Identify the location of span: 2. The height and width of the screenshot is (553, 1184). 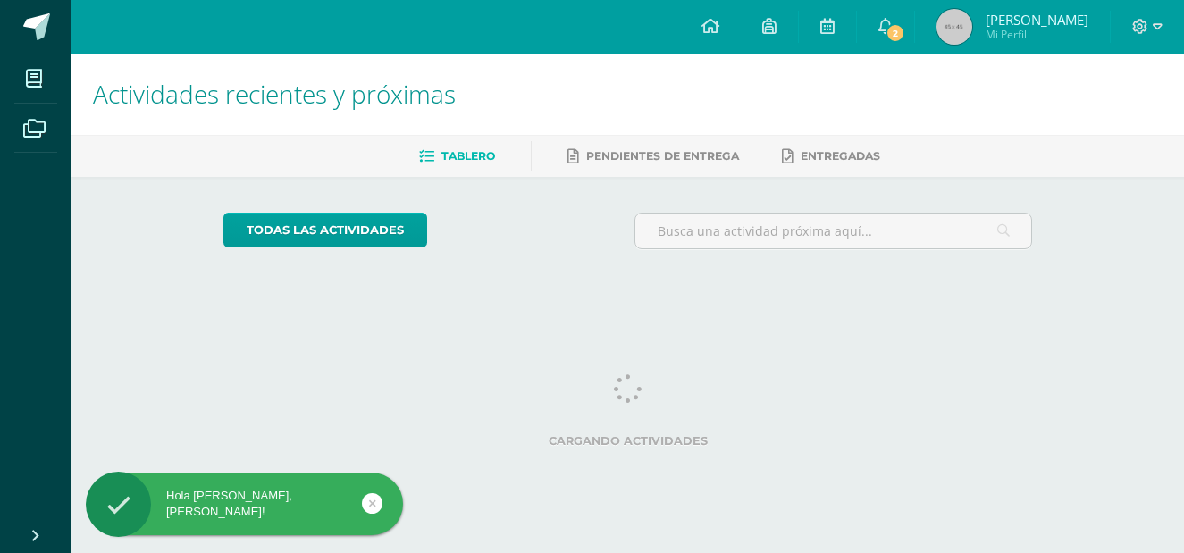
(895, 33).